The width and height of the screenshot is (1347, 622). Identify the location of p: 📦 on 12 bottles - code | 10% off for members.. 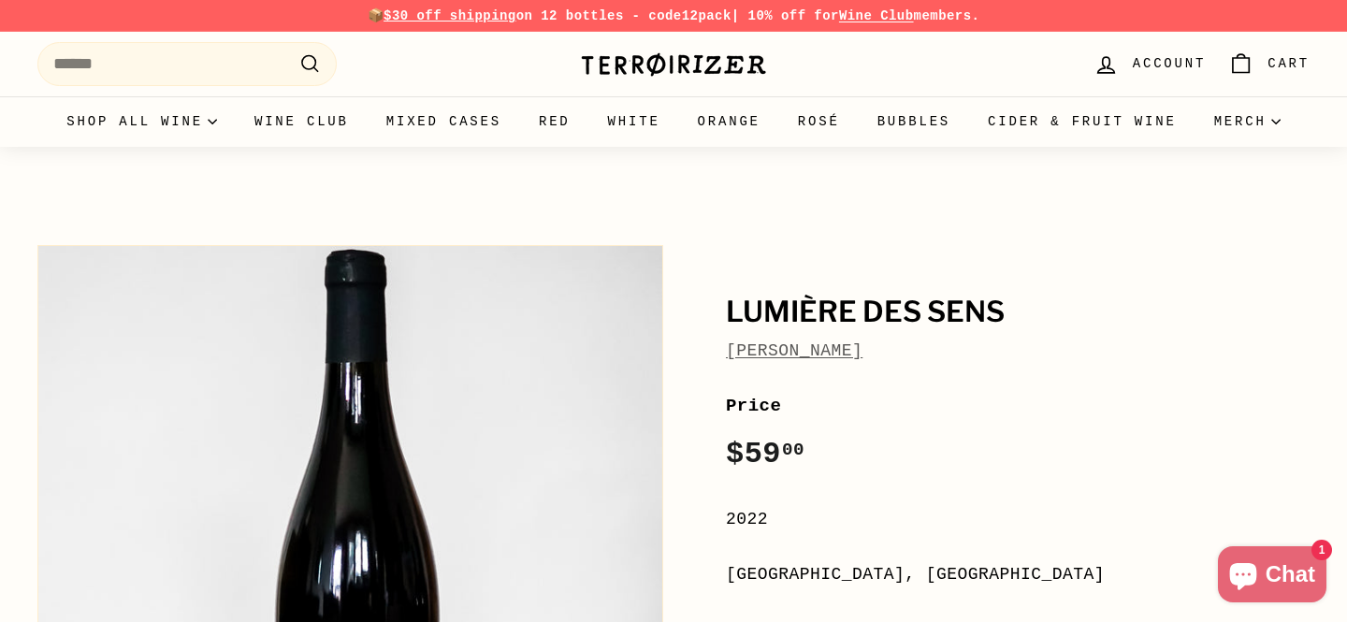
(673, 16).